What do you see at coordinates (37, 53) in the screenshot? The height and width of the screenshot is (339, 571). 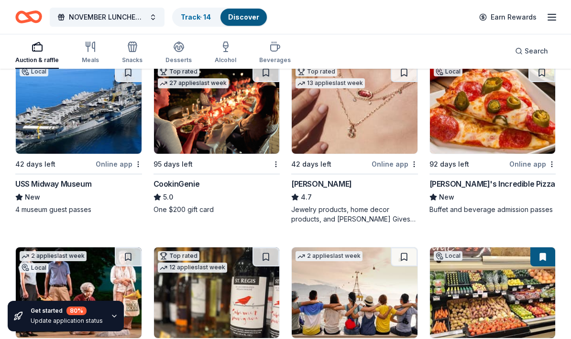 I see `button: Auction & raffle` at bounding box center [37, 53].